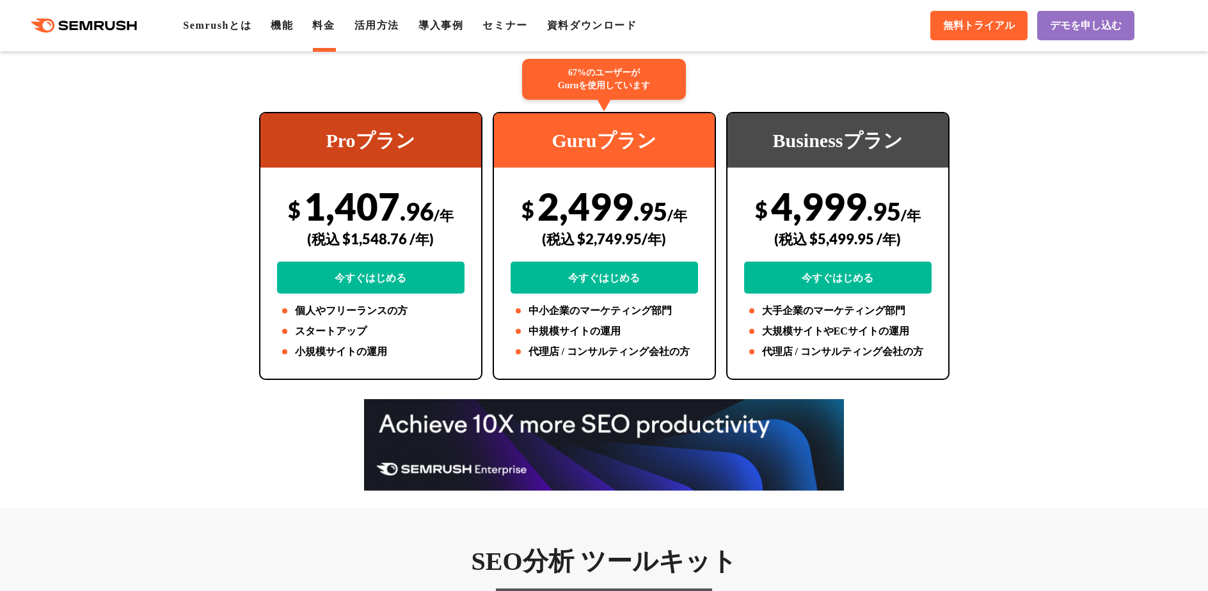 The height and width of the screenshot is (591, 1208). What do you see at coordinates (604, 239) in the screenshot?
I see `div: (税込 $2,749.95/年)` at bounding box center [604, 239].